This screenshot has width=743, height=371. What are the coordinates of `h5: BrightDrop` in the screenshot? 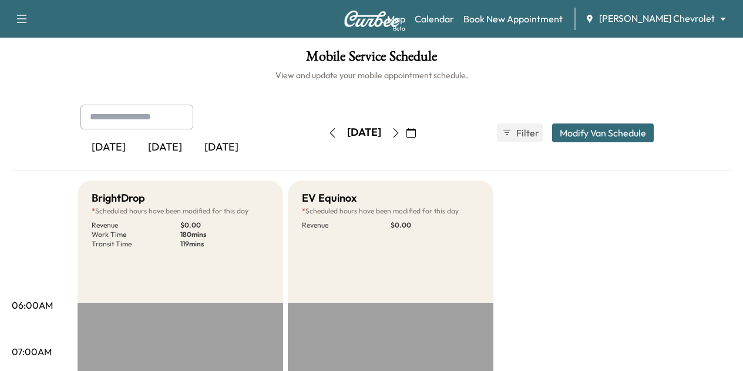 It's located at (118, 198).